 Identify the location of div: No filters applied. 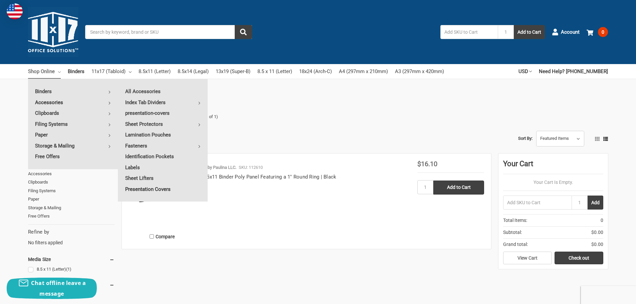
(71, 237).